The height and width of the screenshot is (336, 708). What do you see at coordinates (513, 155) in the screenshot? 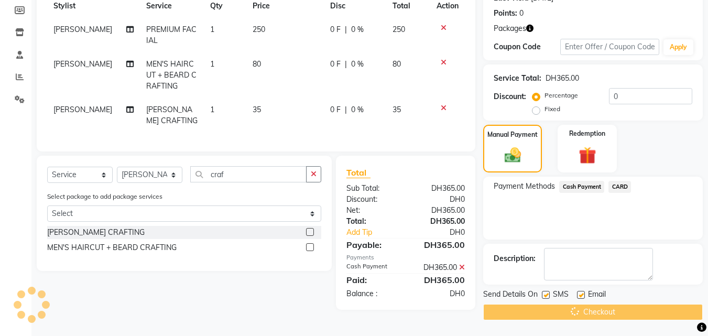
I see `img: _cash.svg` at bounding box center [513, 155].